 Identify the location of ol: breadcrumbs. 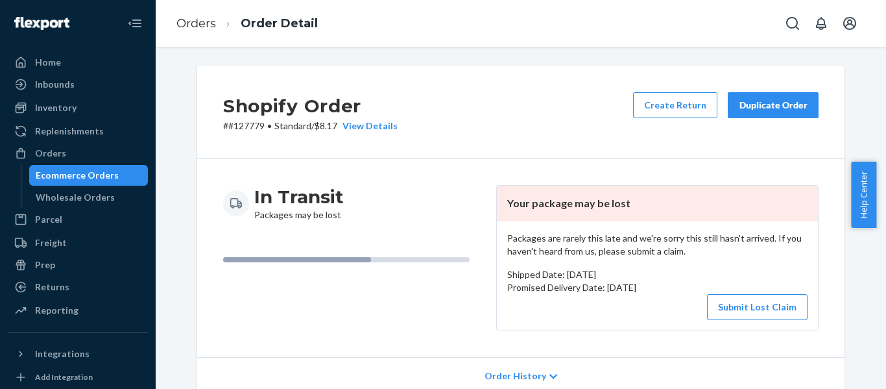
(247, 23).